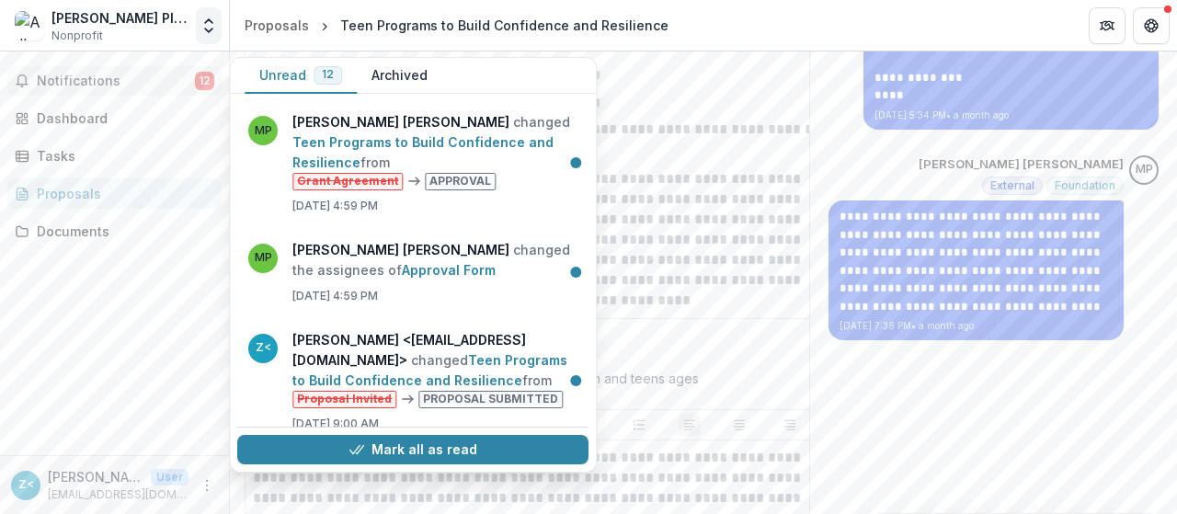 Image resolution: width=1177 pixels, height=514 pixels. What do you see at coordinates (790, 425) in the screenshot?
I see `button: Align Right` at bounding box center [790, 425].